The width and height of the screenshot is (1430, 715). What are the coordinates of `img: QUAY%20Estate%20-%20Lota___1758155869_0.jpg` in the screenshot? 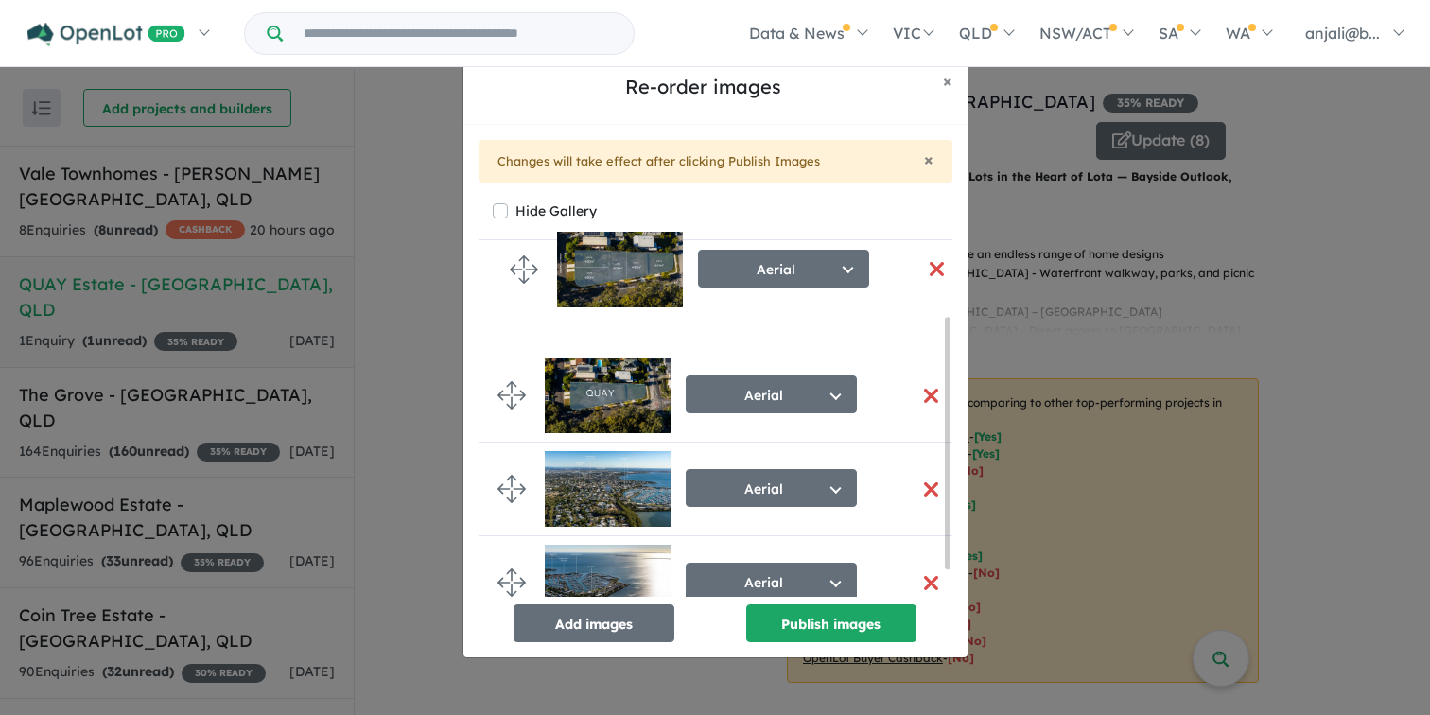 It's located at (607, 582).